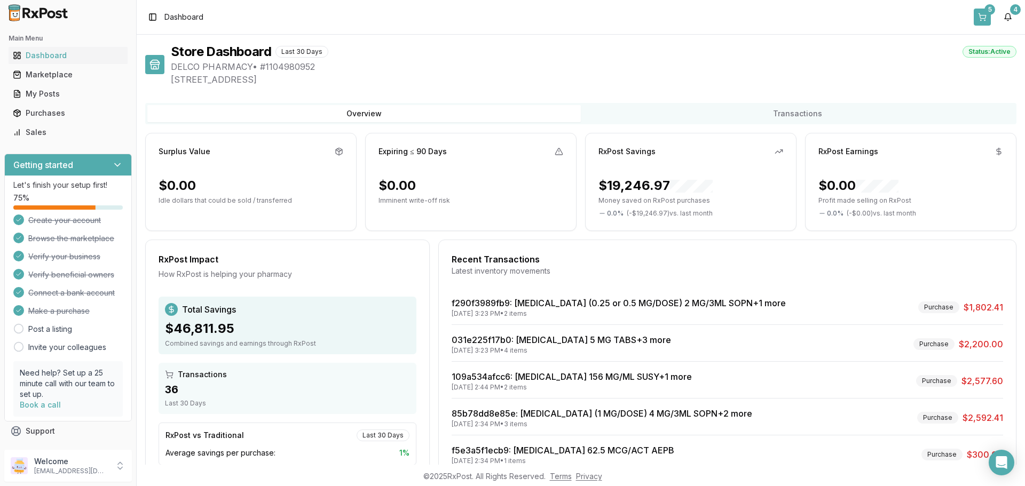 This screenshot has height=486, width=1025. What do you see at coordinates (19, 466) in the screenshot?
I see `img: User avatar` at bounding box center [19, 466].